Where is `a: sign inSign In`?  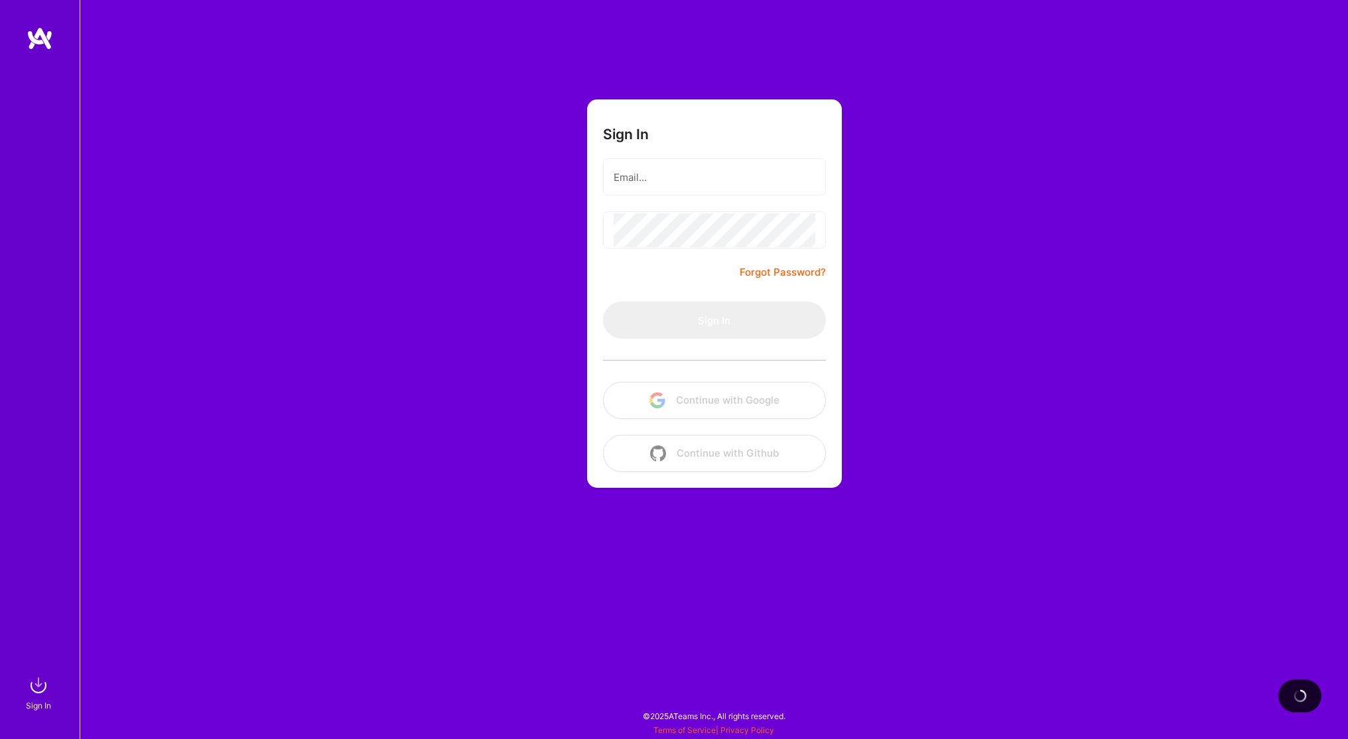 a: sign inSign In is located at coordinates (40, 692).